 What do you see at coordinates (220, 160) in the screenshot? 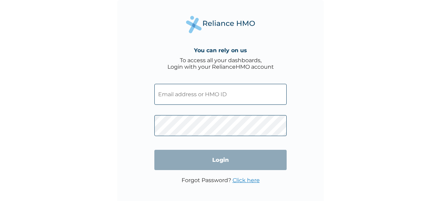
I see `input: Login` at bounding box center [220, 160].